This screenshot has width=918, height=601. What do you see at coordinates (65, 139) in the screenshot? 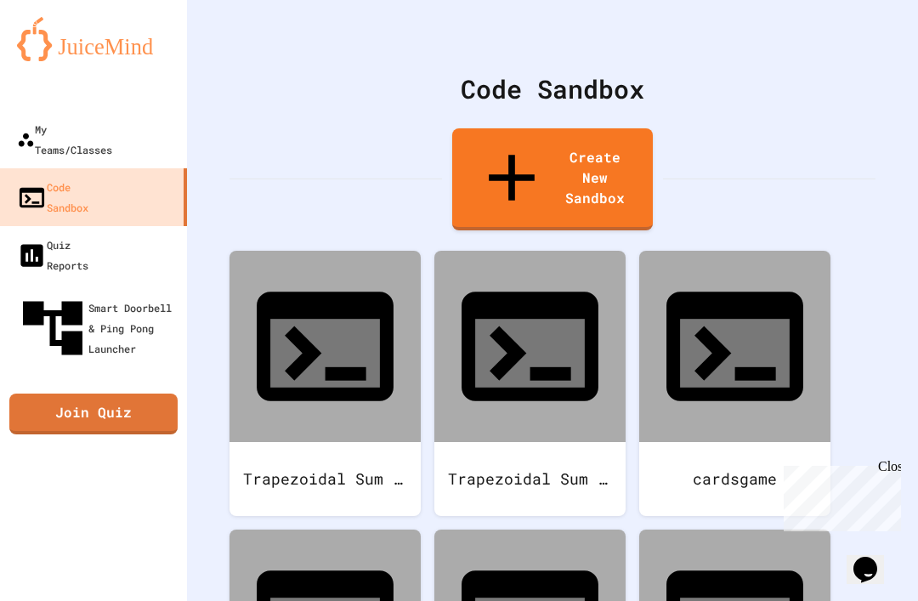
I see `div: My Teams/Classes` at bounding box center [65, 139].